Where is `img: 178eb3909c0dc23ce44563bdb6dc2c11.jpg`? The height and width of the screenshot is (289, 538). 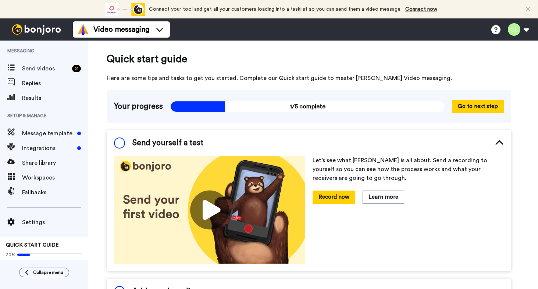 img: 178eb3909c0dc23ce44563bdb6dc2c11.jpg is located at coordinates (210, 209).